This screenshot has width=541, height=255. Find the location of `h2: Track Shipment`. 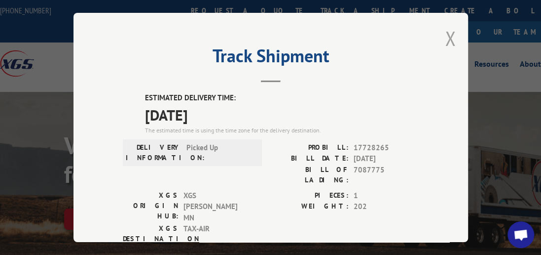

h2: Track Shipment is located at coordinates (271, 58).